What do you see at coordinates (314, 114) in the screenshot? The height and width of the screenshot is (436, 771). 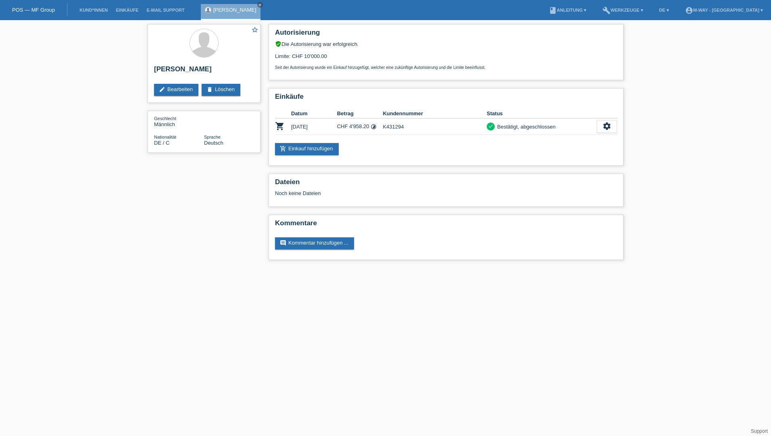 I see `th: Datum` at bounding box center [314, 114].